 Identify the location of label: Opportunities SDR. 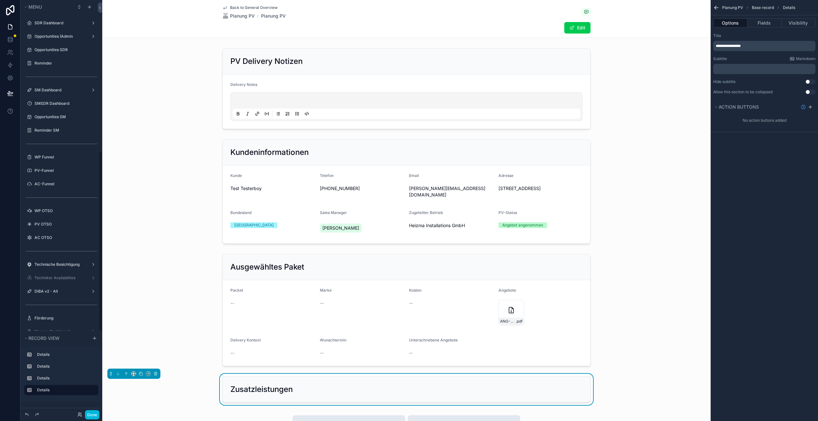
(65, 50).